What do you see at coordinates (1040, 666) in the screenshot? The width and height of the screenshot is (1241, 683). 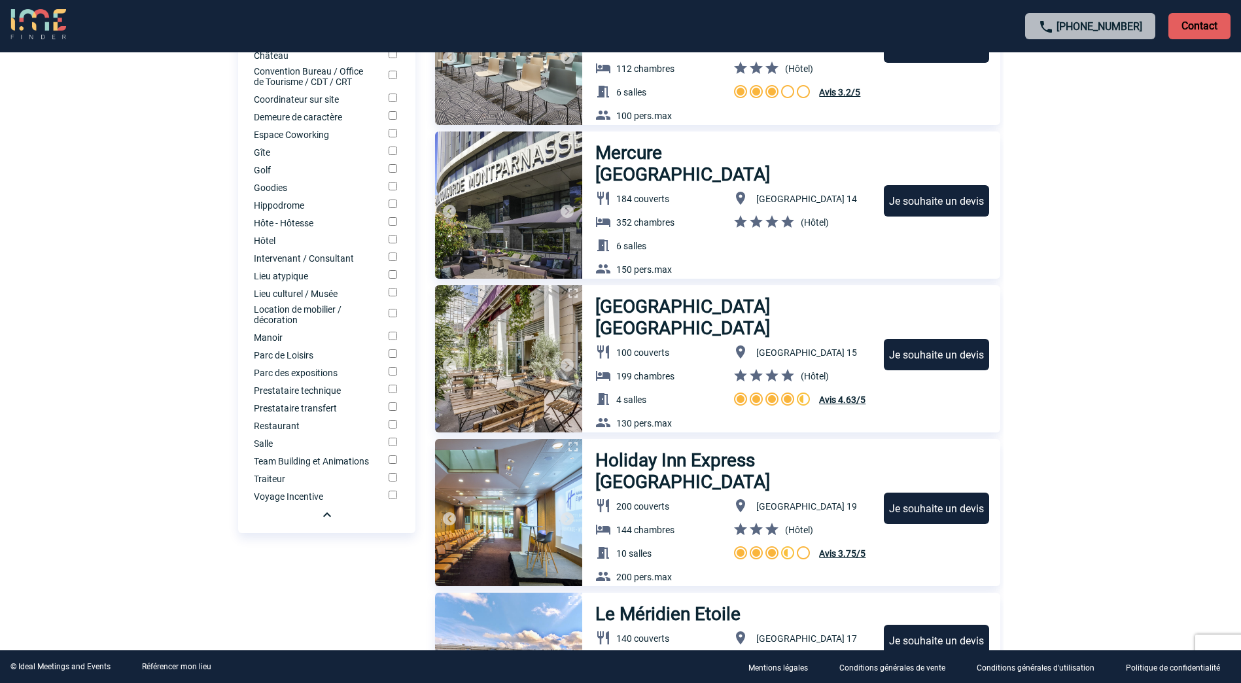 I see `a: Conditions générales d'utilisation` at bounding box center [1040, 666].